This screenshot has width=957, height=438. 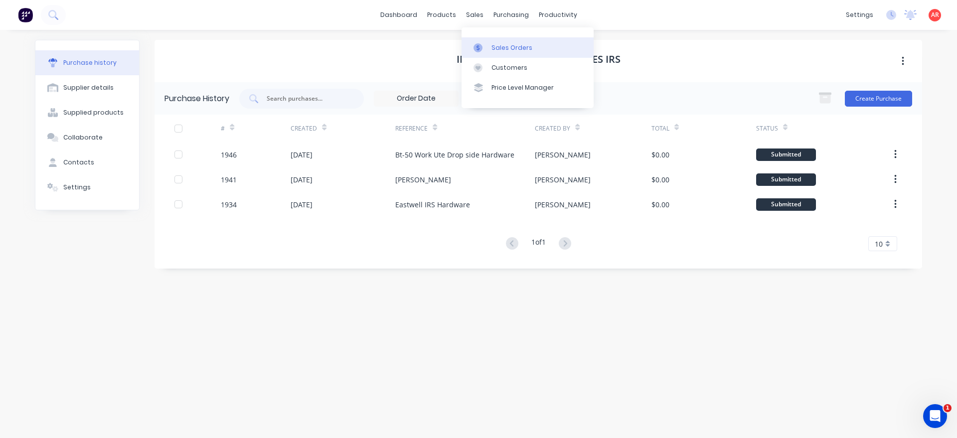 What do you see at coordinates (509, 68) in the screenshot?
I see `div: Customers` at bounding box center [509, 68].